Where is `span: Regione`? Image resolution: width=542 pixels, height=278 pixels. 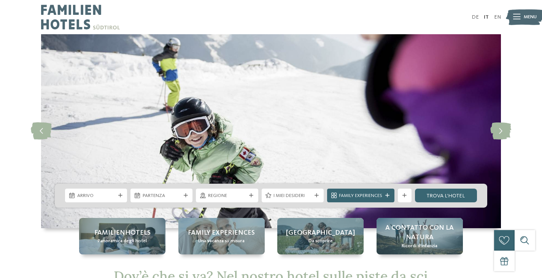
span: Regione is located at coordinates (227, 196).